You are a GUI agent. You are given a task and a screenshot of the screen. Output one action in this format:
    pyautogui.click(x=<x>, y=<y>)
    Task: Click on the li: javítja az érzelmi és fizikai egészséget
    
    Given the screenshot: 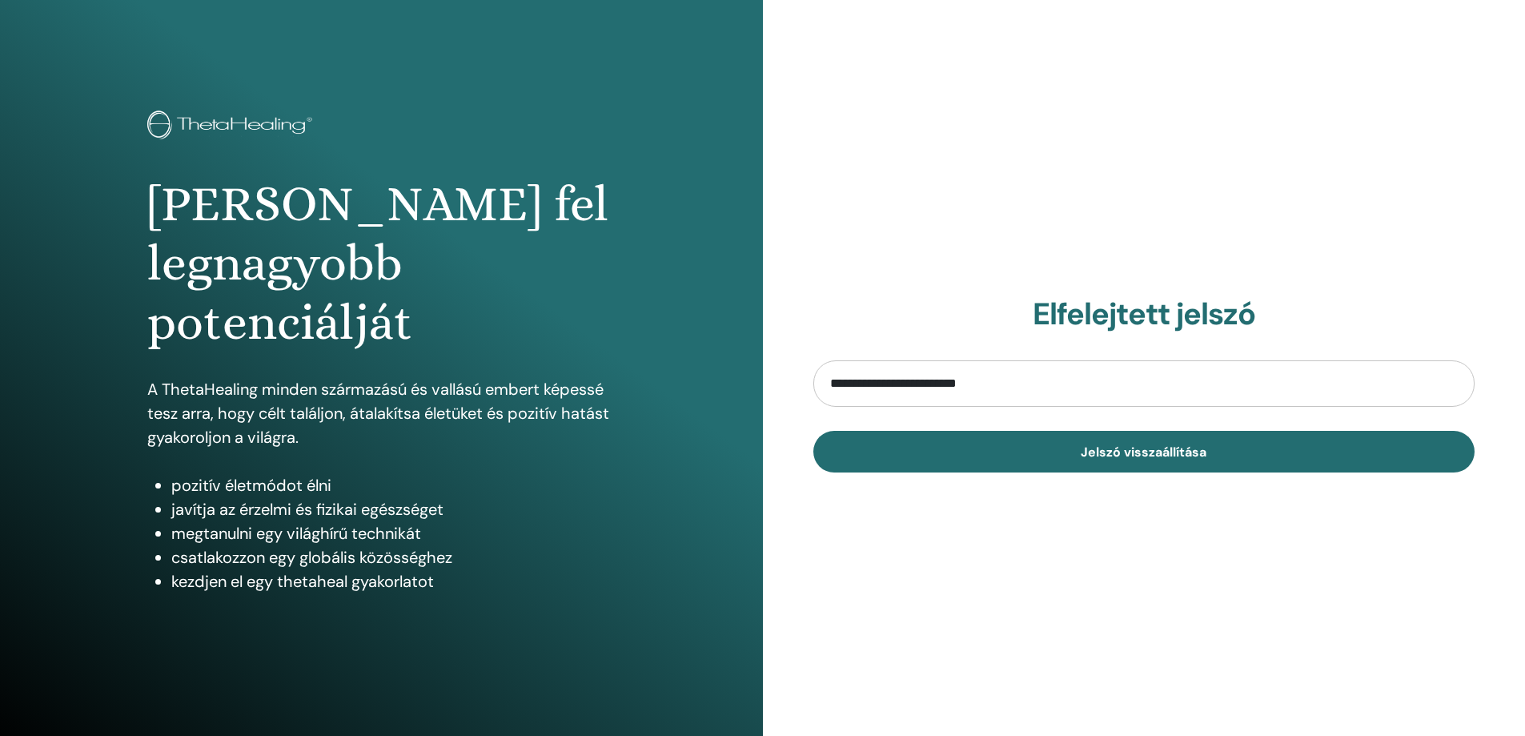 What is the action you would take?
    pyautogui.click(x=393, y=509)
    